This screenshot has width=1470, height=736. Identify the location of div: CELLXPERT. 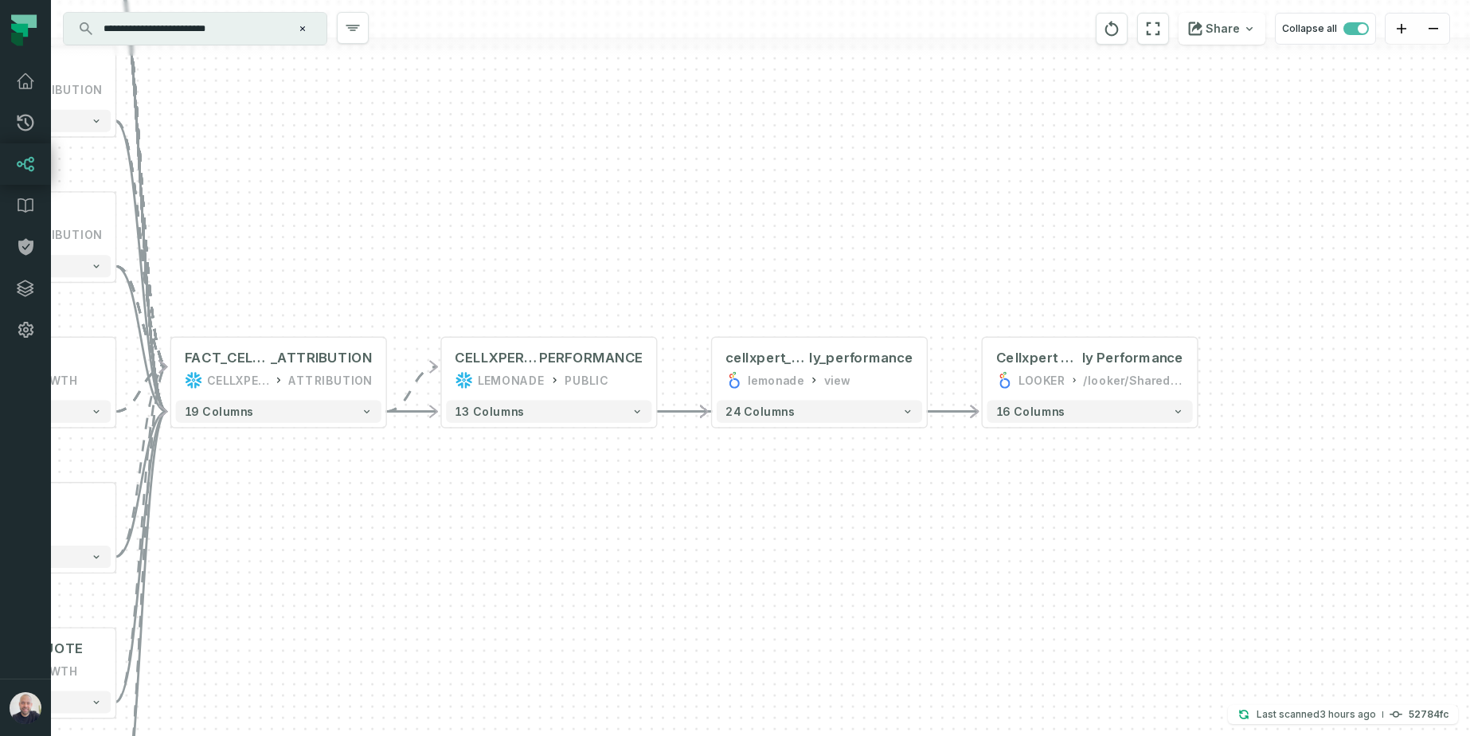
(237, 380).